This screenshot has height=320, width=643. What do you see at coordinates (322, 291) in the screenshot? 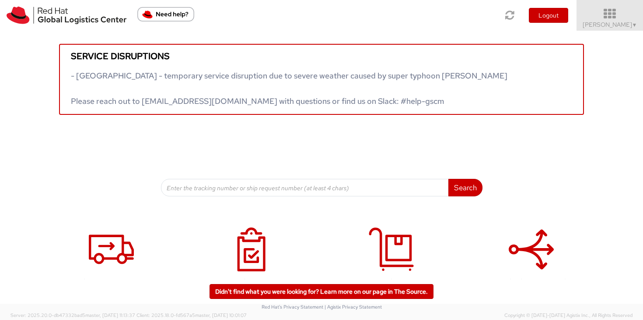
I see `a: Didn't find what you were looking for? Learn more on our page in The Source.` at bounding box center [322, 291].